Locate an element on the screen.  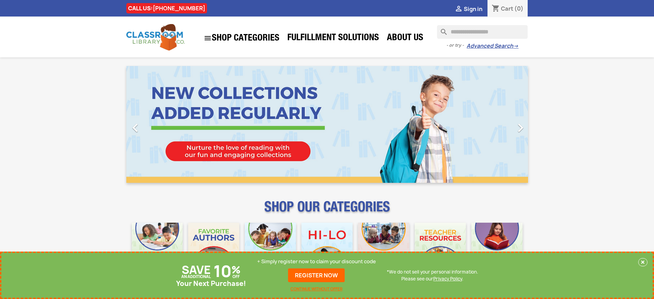
i: search is located at coordinates (441, 29).